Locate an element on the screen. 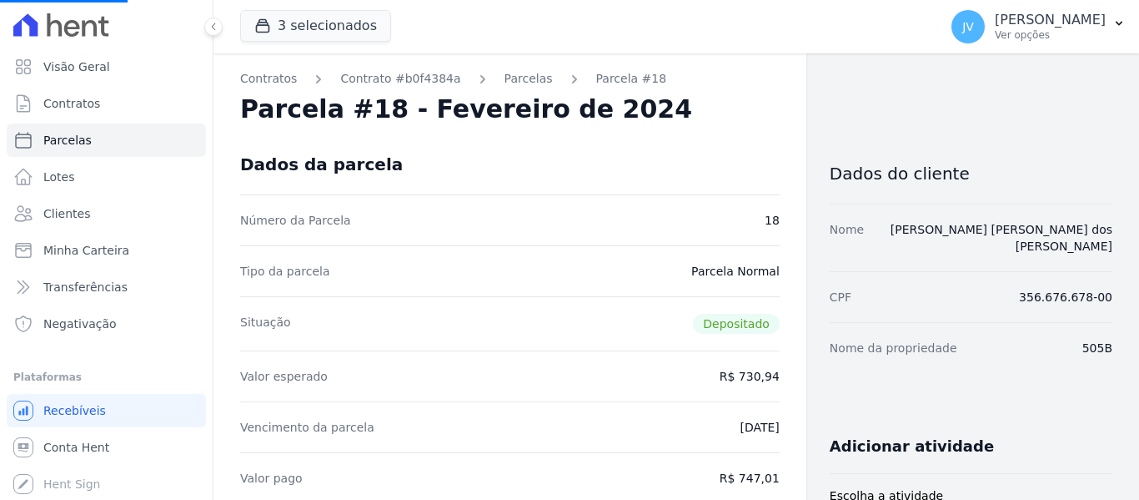  dt: Valor pago is located at coordinates (271, 478).